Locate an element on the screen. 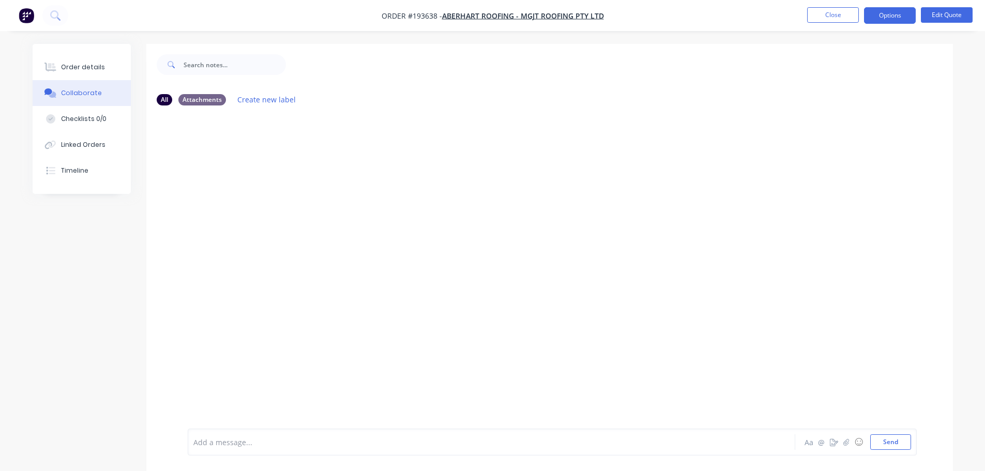 Image resolution: width=985 pixels, height=471 pixels. a: Aberhart Roofing - MGJT Roofing Pty Ltd is located at coordinates (523, 16).